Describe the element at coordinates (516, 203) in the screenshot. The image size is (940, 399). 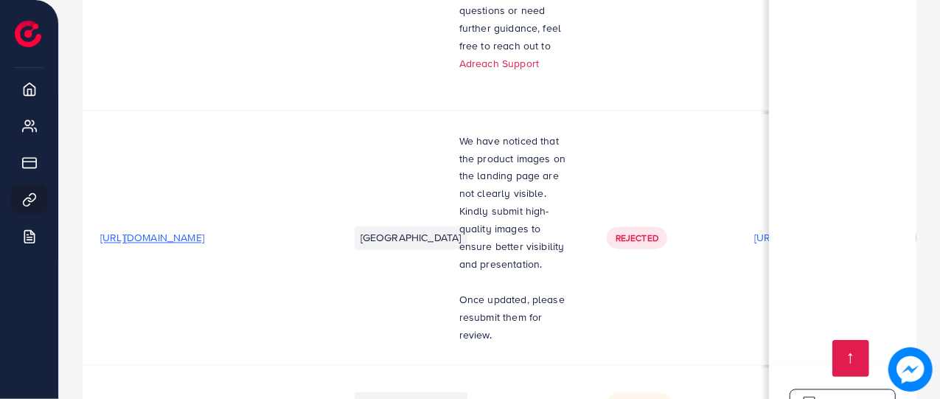
I see `p: We have noticed that the product images on the landing page are not clearly visible. Kindly submi...` at that location.